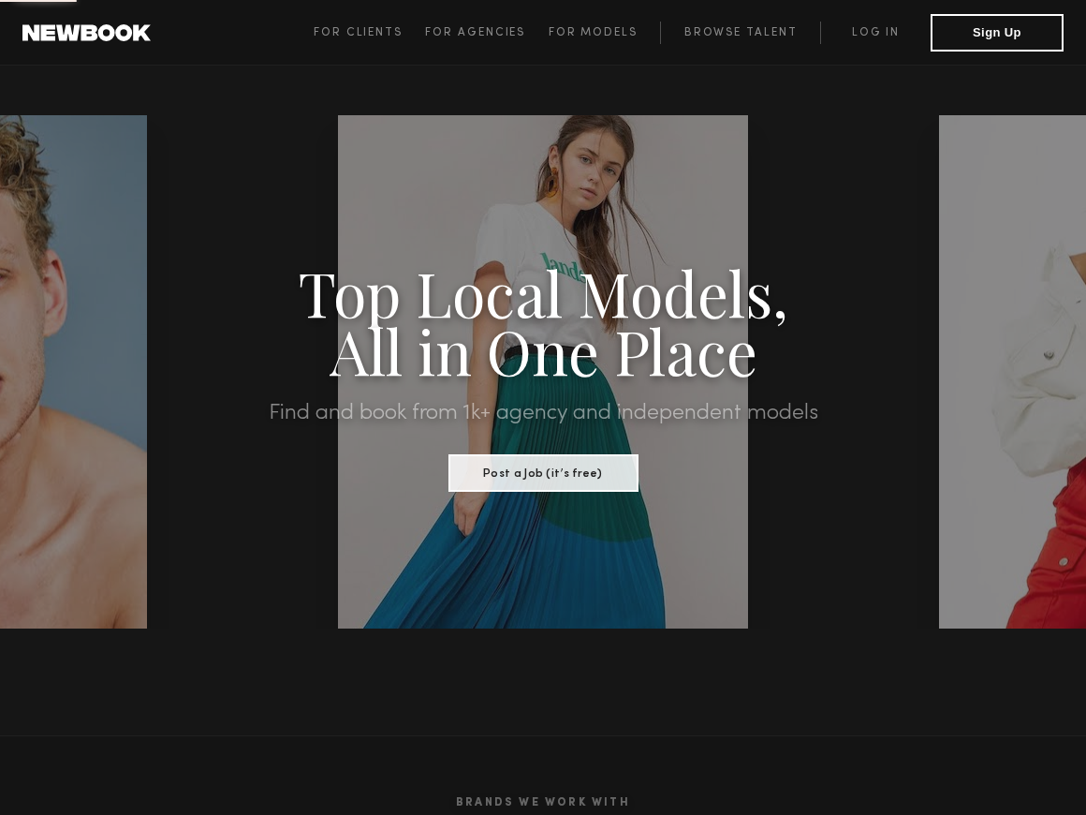 This screenshot has height=815, width=1086. Describe the element at coordinates (593, 33) in the screenshot. I see `span: For Models` at that location.